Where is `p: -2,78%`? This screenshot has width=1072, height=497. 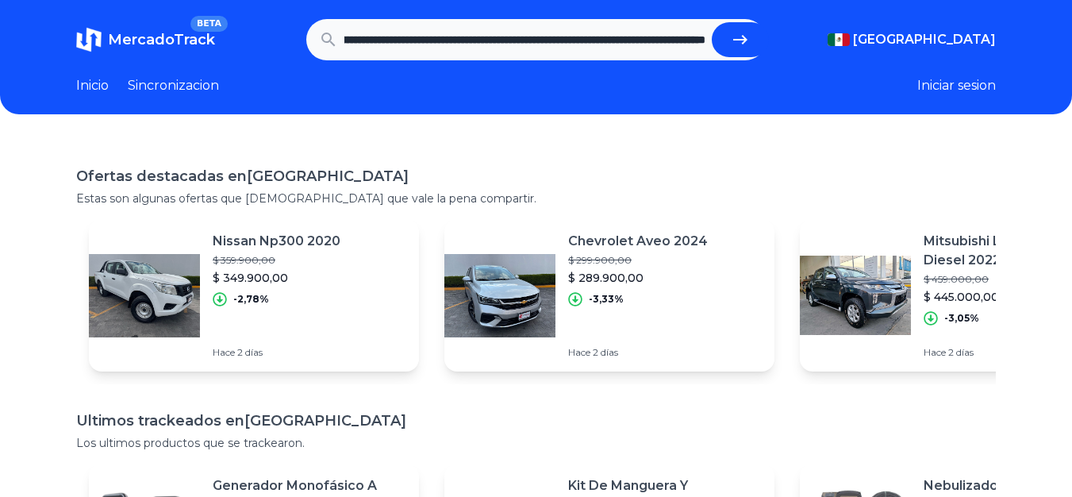
p: -2,78% is located at coordinates (251, 299).